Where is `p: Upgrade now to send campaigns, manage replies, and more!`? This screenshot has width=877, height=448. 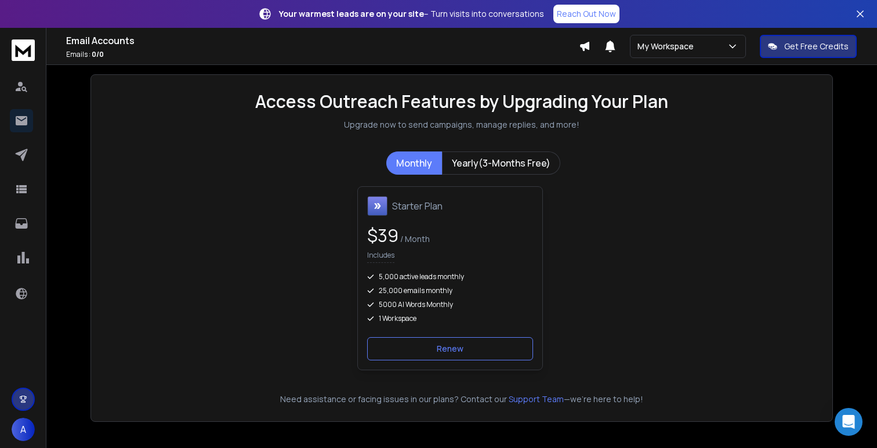
p: Upgrade now to send campaigns, manage replies, and more! is located at coordinates (462, 125).